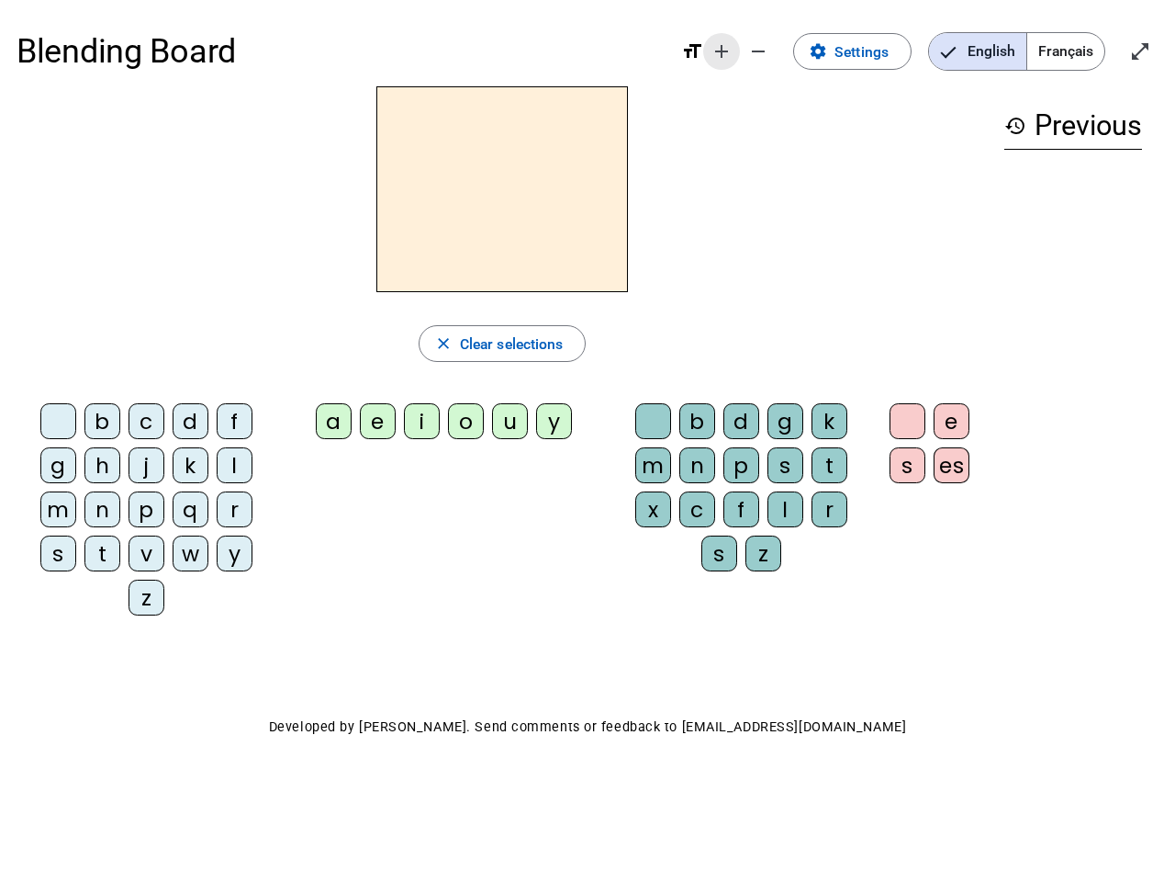 This screenshot has height=882, width=1175. Describe the element at coordinates (502, 343) in the screenshot. I see `button: Clear selections` at that location.